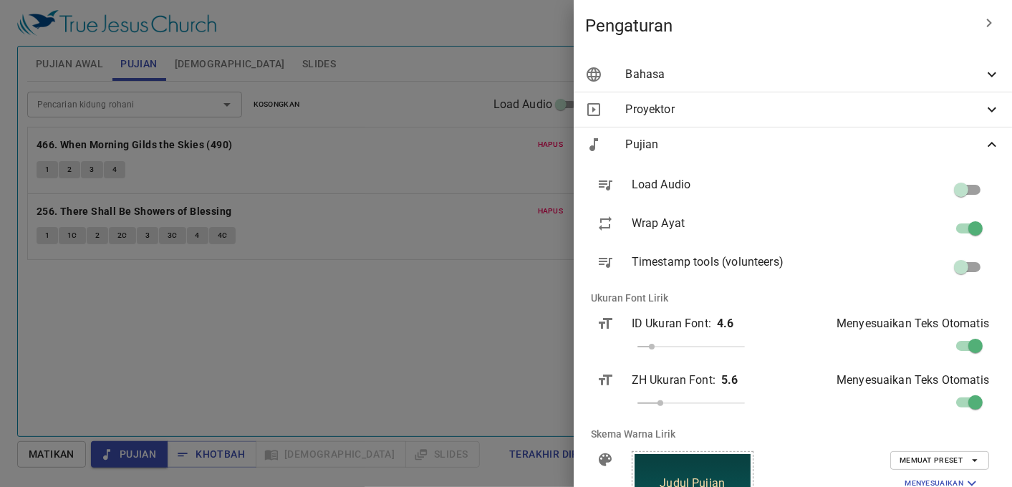 Image resolution: width=1012 pixels, height=487 pixels. Describe the element at coordinates (804, 74) in the screenshot. I see `span: Bahasa` at that location.